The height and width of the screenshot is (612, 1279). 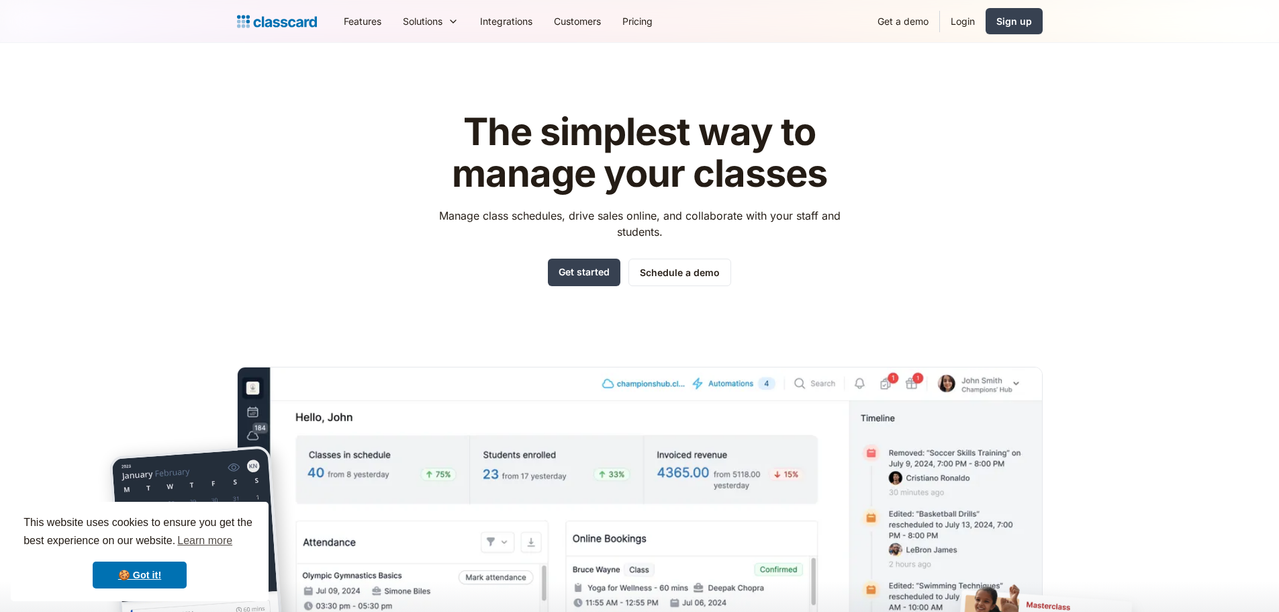 What do you see at coordinates (140, 551) in the screenshot?
I see `div: cookieconsent` at bounding box center [140, 551].